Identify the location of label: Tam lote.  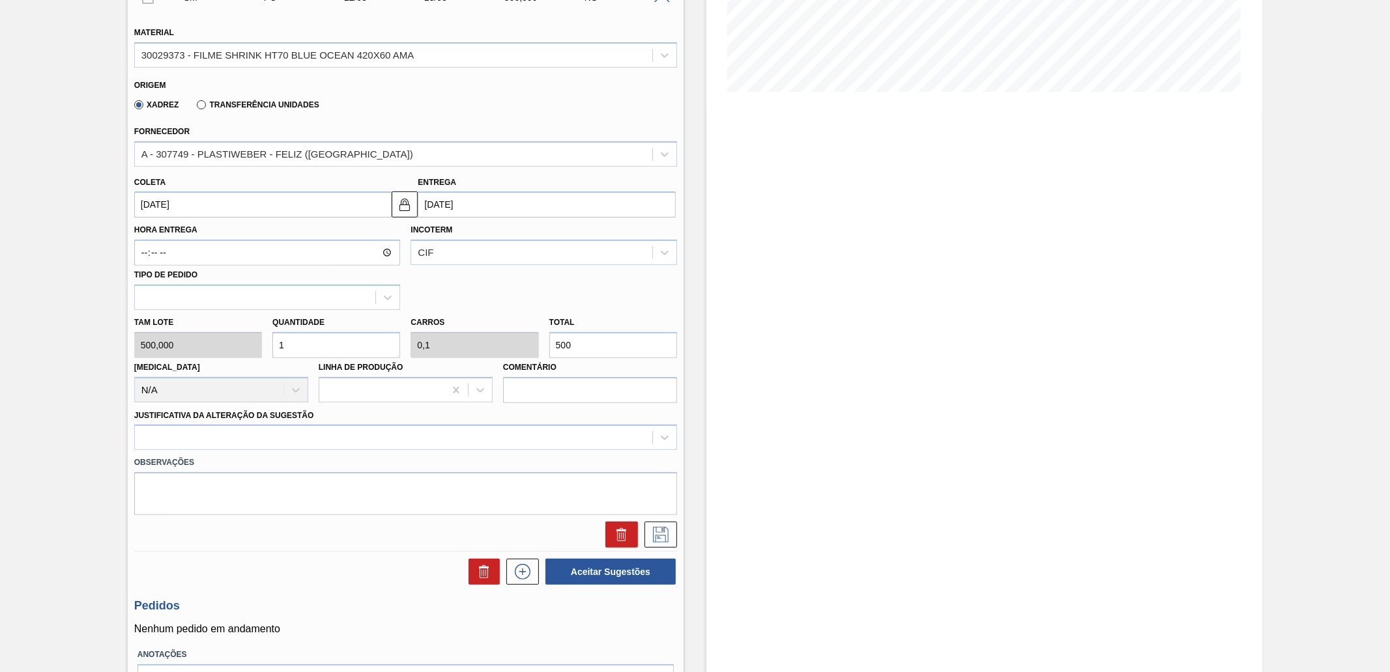
(198, 322).